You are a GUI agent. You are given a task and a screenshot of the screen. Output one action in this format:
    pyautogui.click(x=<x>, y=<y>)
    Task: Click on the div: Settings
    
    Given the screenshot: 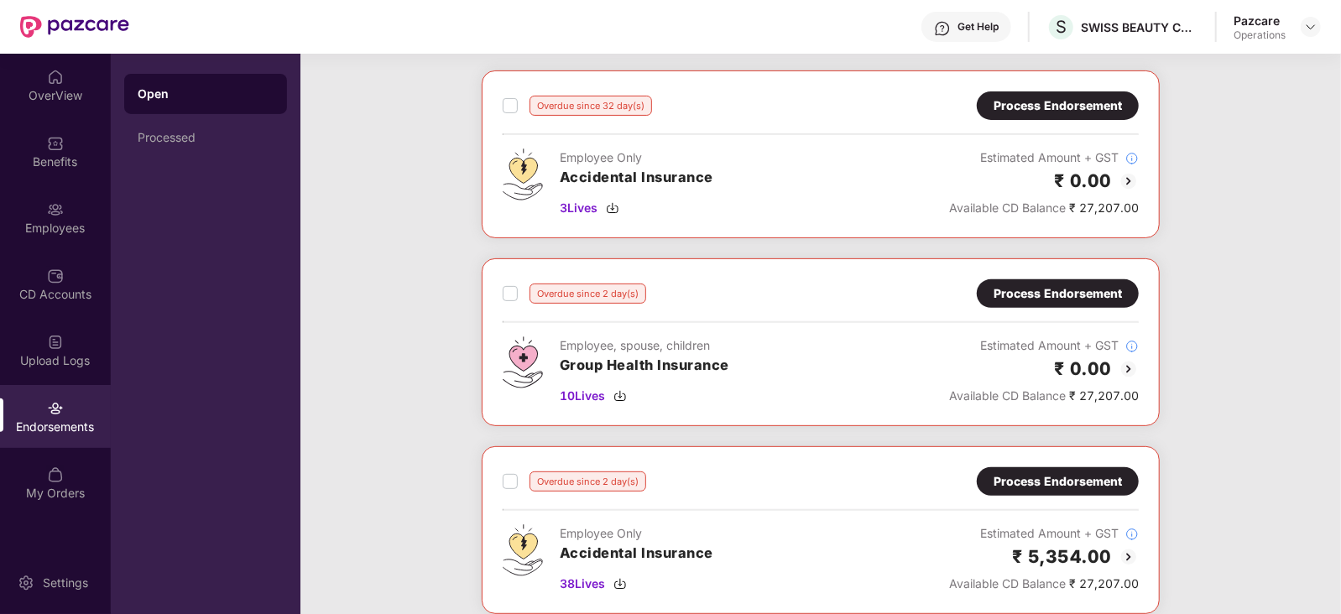 What is the action you would take?
    pyautogui.click(x=65, y=583)
    